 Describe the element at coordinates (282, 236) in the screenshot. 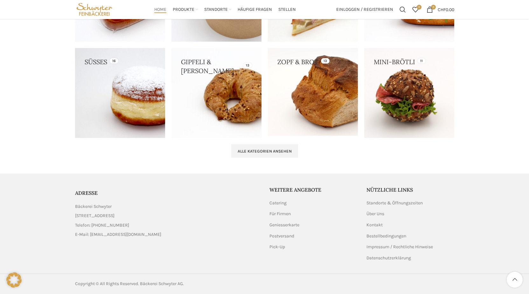

I see `a: Postversand` at that location.